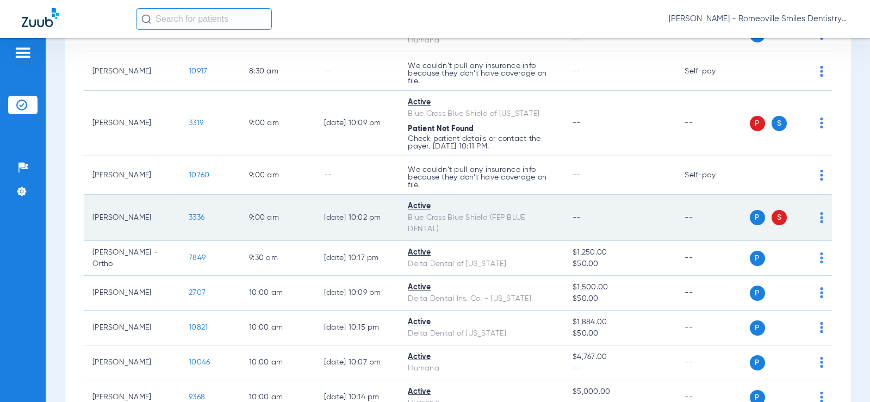 The height and width of the screenshot is (402, 870). I want to click on td: 9:30 AM, so click(278, 258).